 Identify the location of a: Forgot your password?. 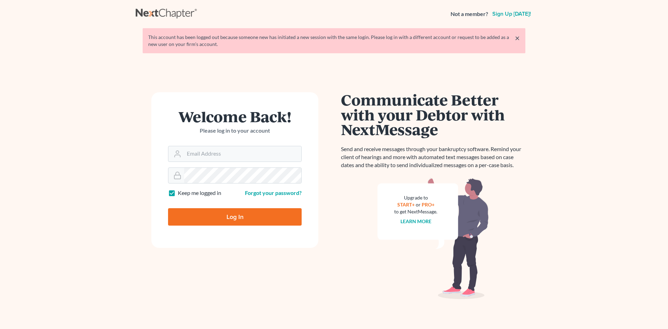
(273, 192).